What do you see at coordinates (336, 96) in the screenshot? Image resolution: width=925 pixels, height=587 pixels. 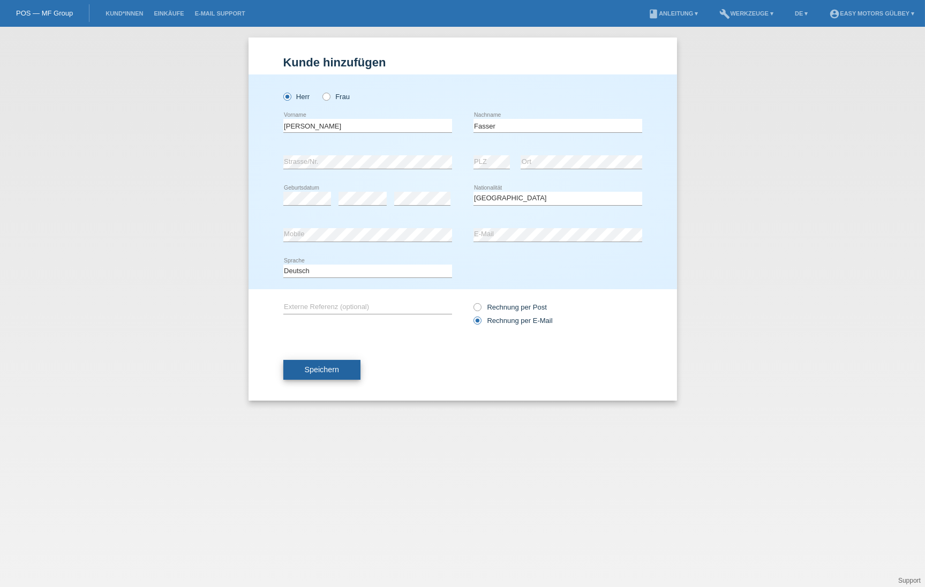 I see `label: Frau` at bounding box center [336, 96].